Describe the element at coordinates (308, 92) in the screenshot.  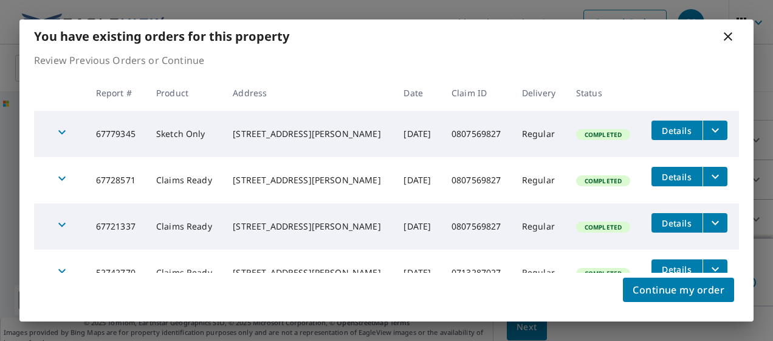
I see `th: Address` at that location.